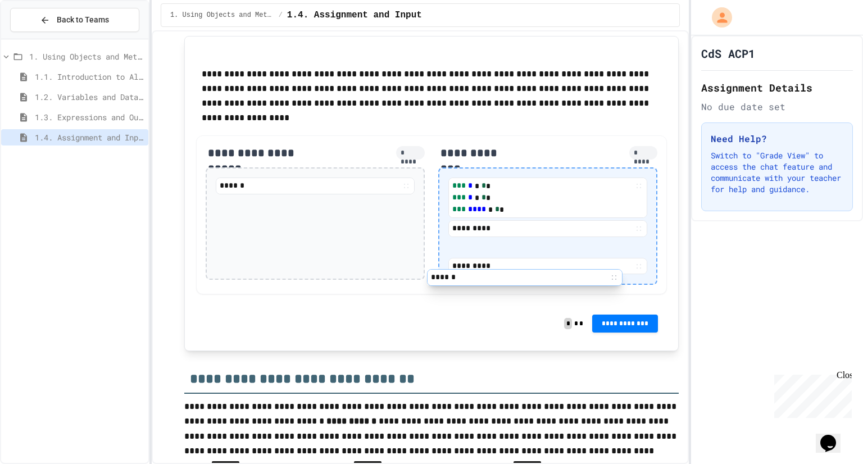 This screenshot has width=863, height=464. What do you see at coordinates (777, 139) in the screenshot?
I see `h3: Need Help?` at bounding box center [777, 139].